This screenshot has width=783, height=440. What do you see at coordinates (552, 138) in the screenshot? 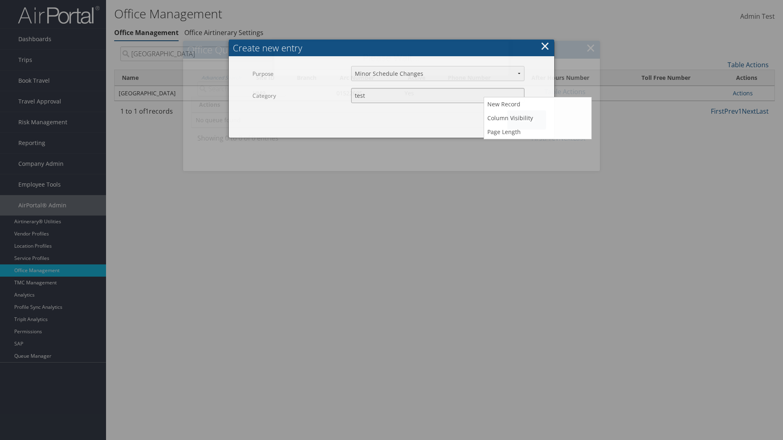
I see `a: Prev` at bounding box center [552, 138].